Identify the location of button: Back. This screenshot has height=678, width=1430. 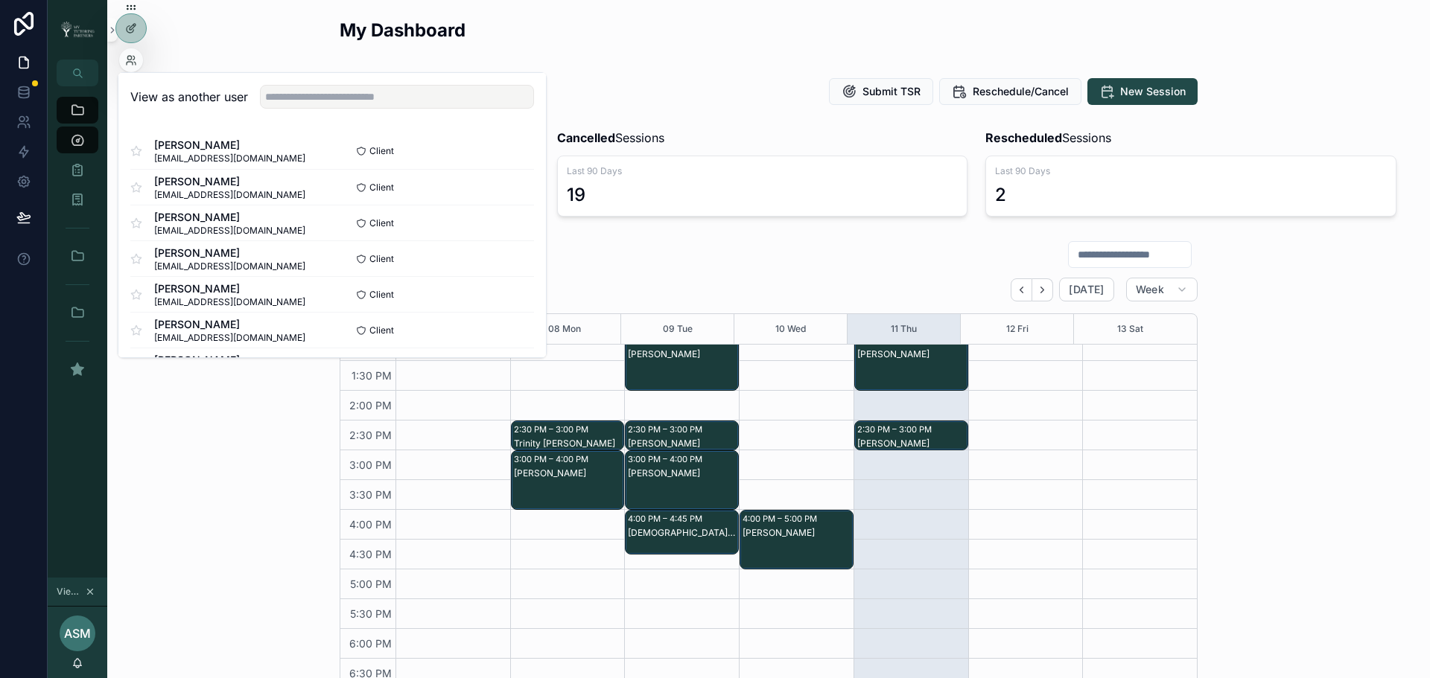
(1021, 290).